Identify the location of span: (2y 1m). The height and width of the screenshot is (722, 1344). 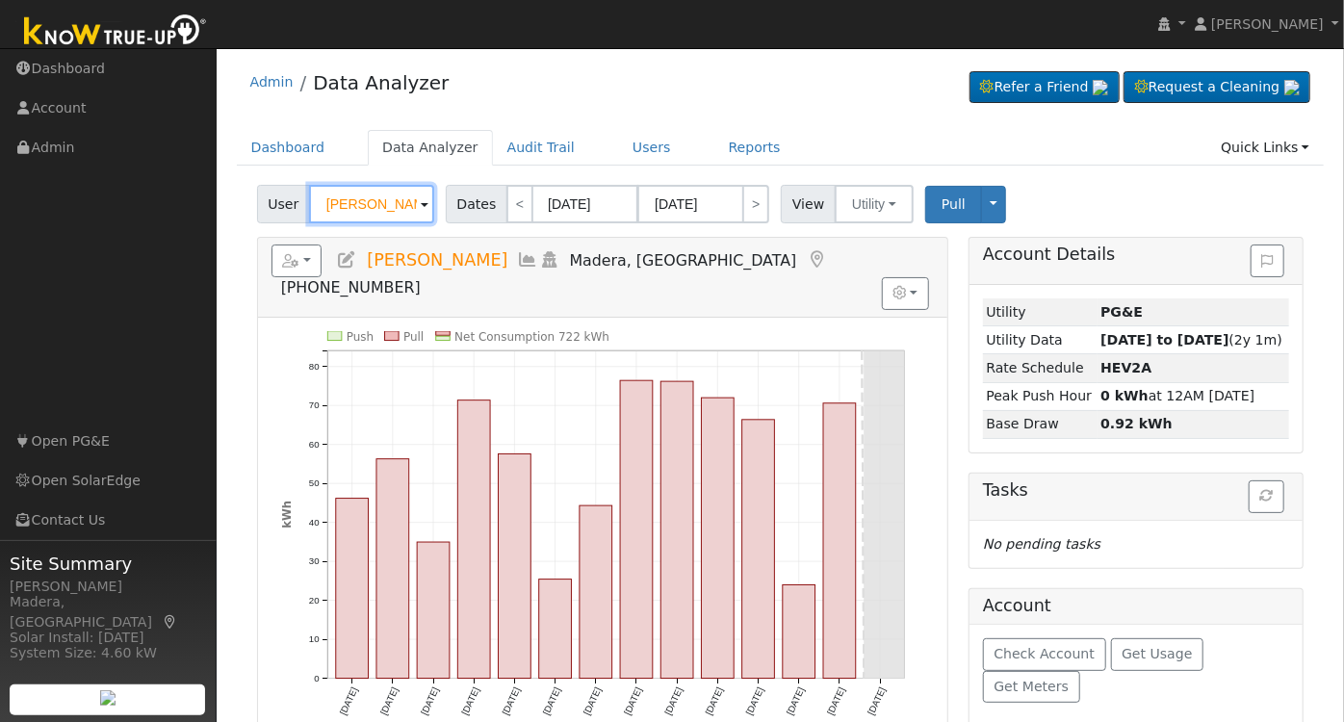
(1191, 340).